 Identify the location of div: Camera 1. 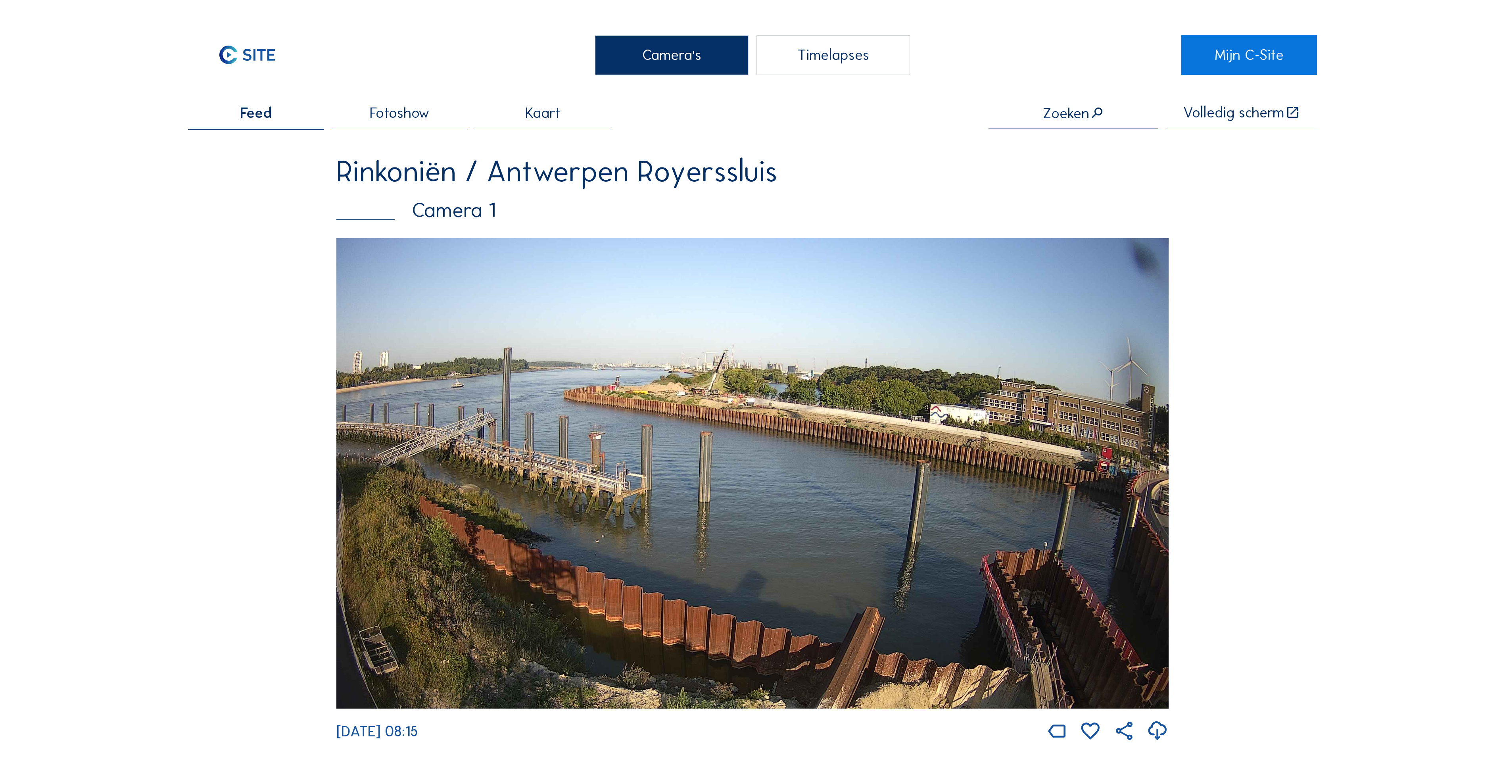
(752, 210).